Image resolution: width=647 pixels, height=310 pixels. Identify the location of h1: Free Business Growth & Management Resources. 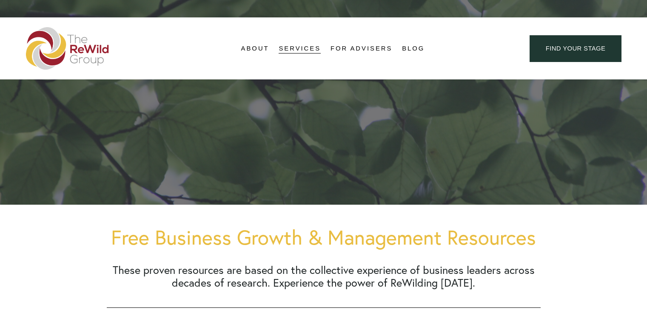
(323, 237).